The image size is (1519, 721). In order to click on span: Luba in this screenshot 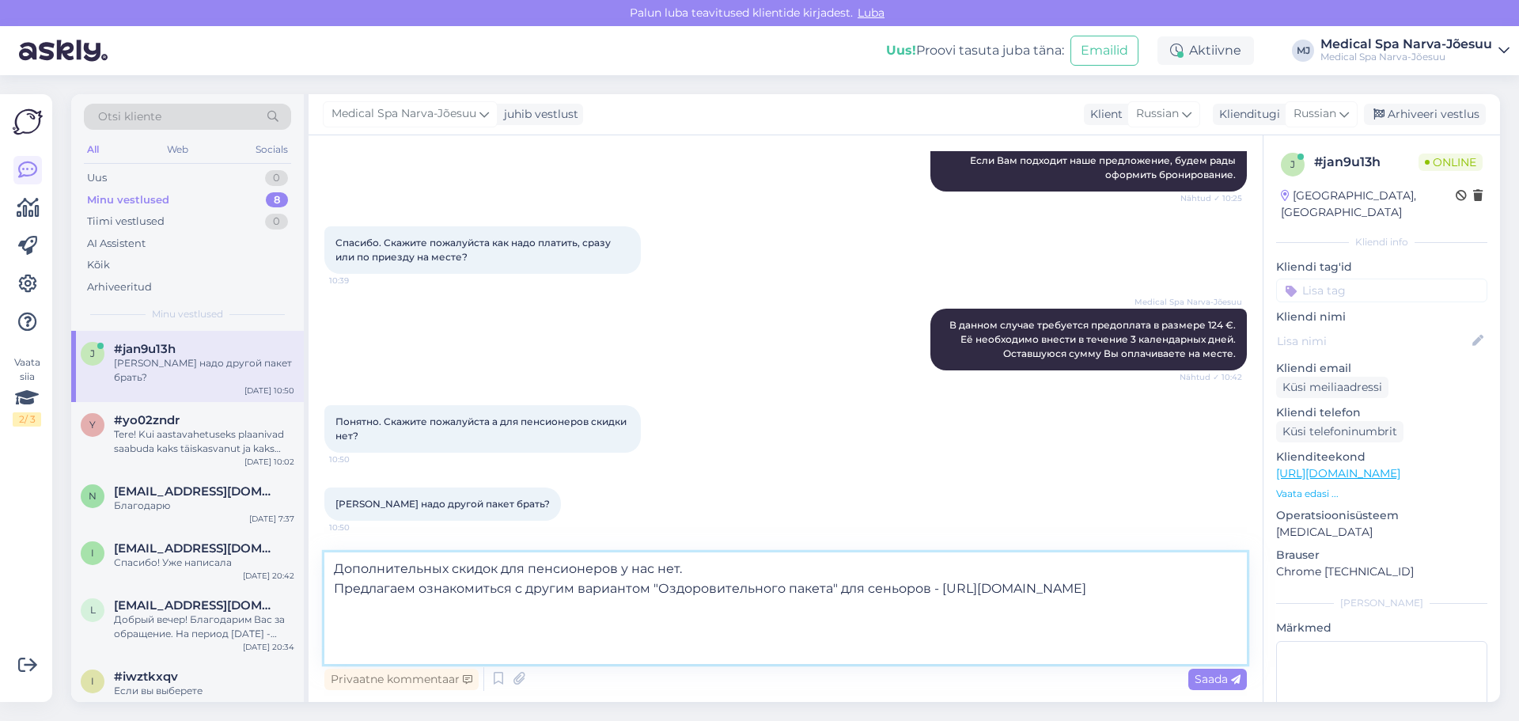, I will do `click(871, 13)`.